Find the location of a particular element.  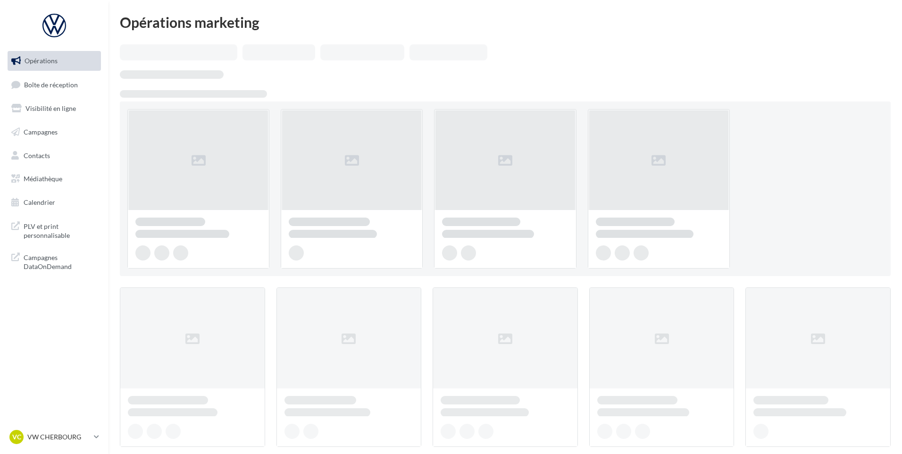

p: VW CHERBOURG is located at coordinates (58, 437).